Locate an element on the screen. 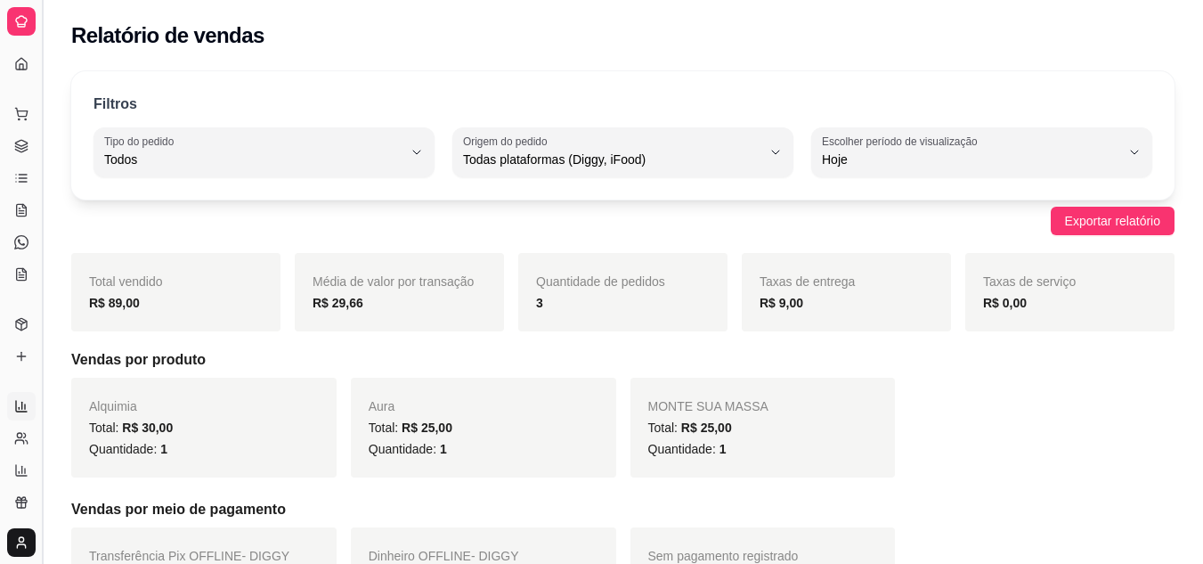  strong: 3 is located at coordinates (539, 303).